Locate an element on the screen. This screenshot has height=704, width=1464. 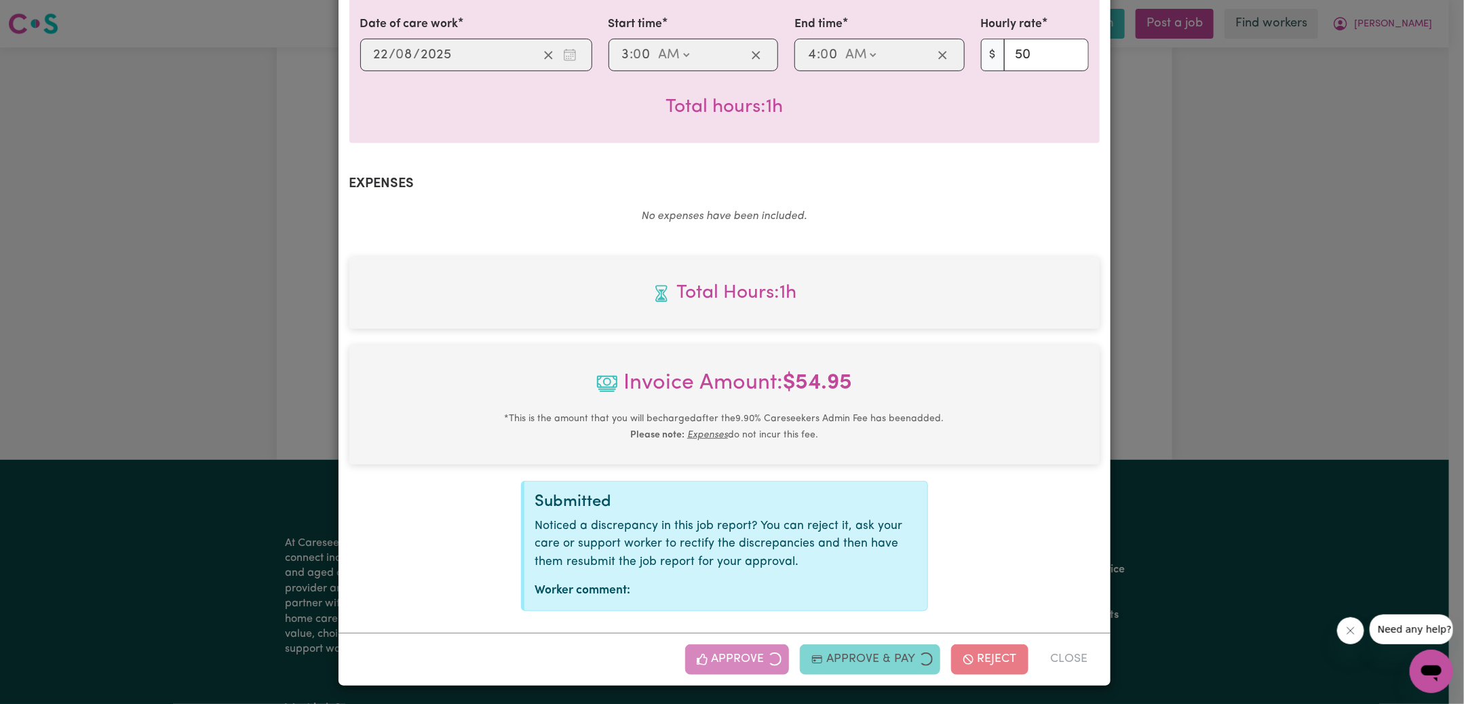
u: Expenses is located at coordinates (707, 435).